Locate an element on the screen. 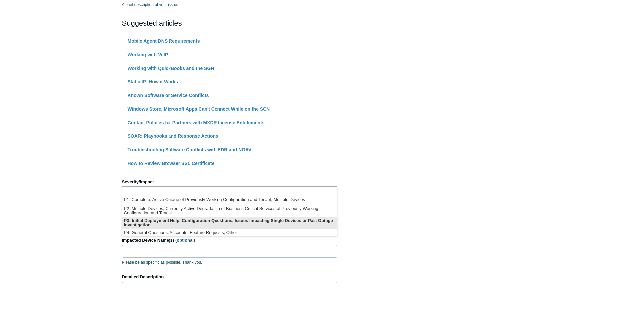 The image size is (628, 316). a: Contact Policies for Partners with MXDR License Entitlements is located at coordinates (196, 123).